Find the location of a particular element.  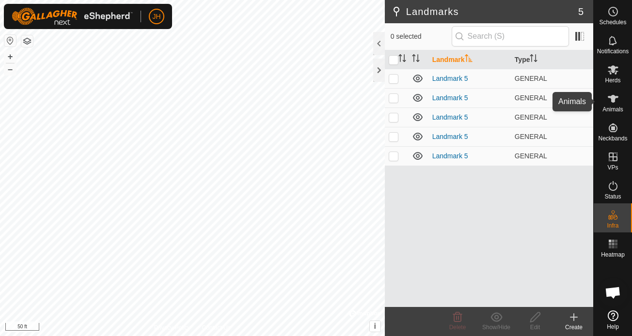

span: Schedules is located at coordinates (612, 22).